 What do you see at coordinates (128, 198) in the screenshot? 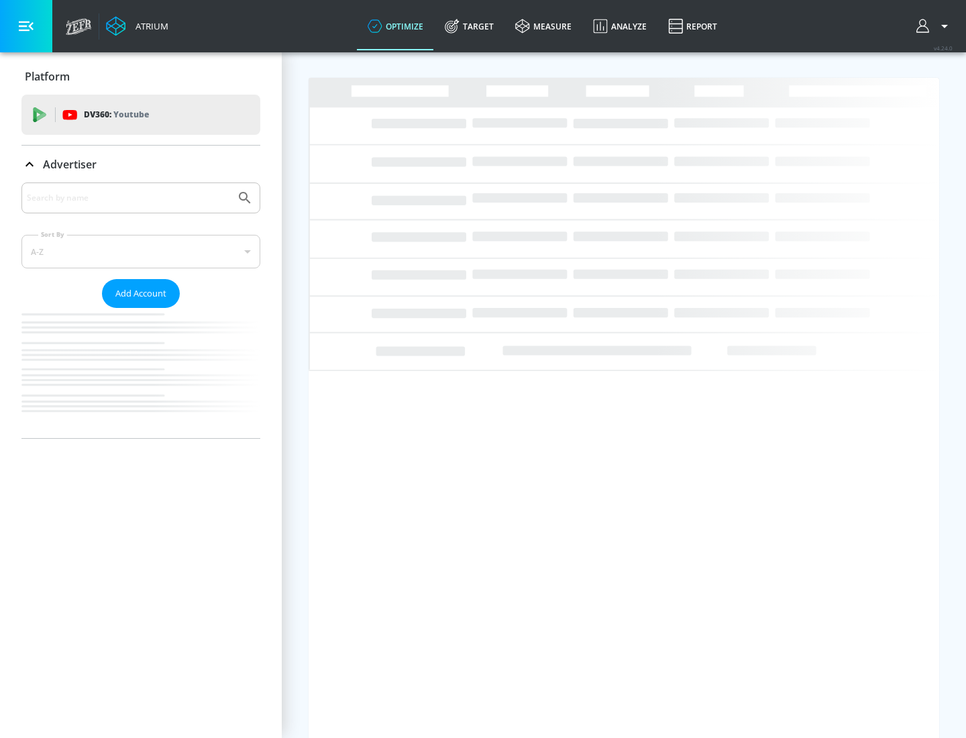
I see `input: Search by name` at bounding box center [128, 198].